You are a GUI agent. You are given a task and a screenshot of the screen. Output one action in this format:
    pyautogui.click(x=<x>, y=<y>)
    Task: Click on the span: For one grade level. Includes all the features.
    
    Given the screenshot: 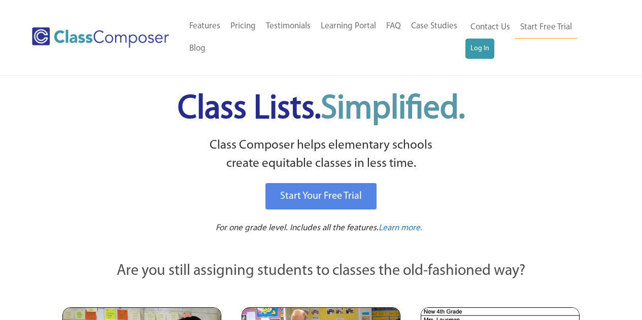 What is the action you would take?
    pyautogui.click(x=297, y=228)
    